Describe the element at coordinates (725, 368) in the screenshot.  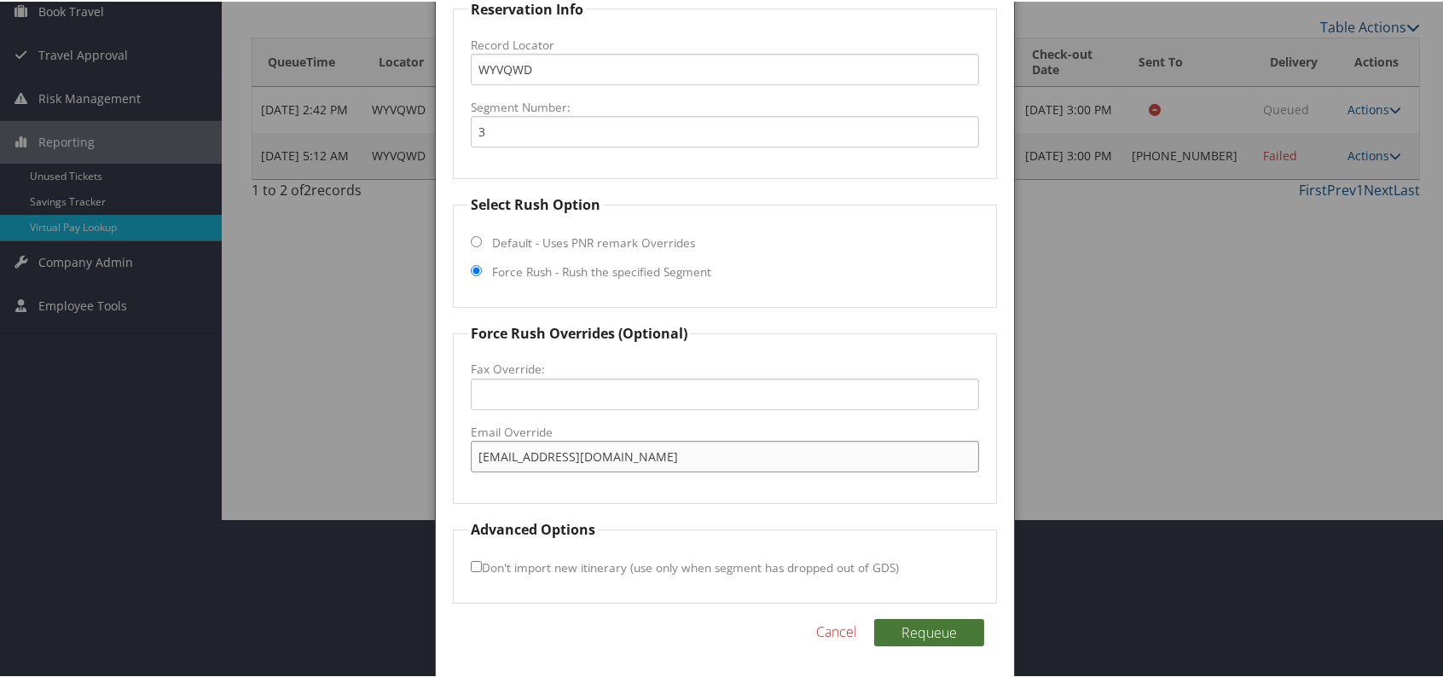
I see `label: Fax Override:` at that location.